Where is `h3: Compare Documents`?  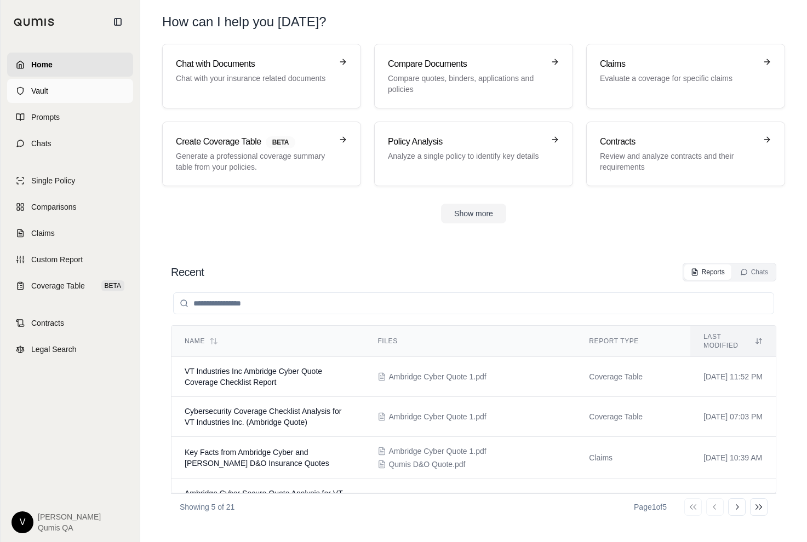 h3: Compare Documents is located at coordinates (466, 64).